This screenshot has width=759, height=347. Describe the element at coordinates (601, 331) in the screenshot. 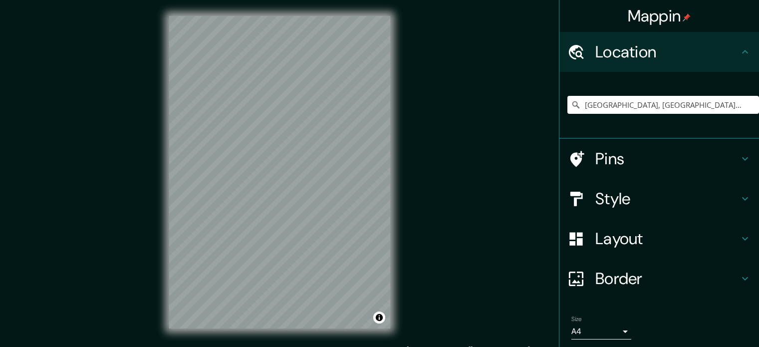

I see `div: A4` at that location.